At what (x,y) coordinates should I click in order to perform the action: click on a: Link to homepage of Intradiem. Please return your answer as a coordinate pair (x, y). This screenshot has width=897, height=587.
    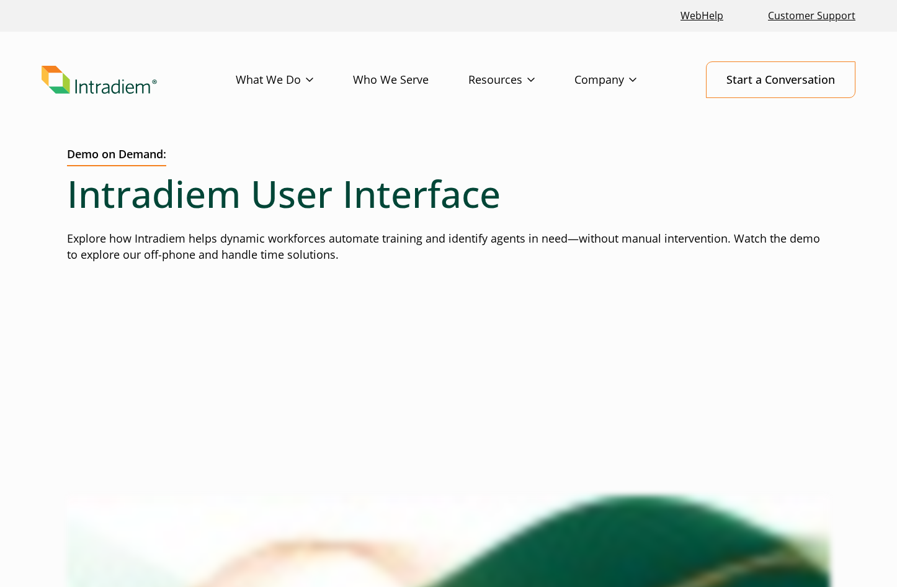
    Looking at the image, I should click on (138, 80).